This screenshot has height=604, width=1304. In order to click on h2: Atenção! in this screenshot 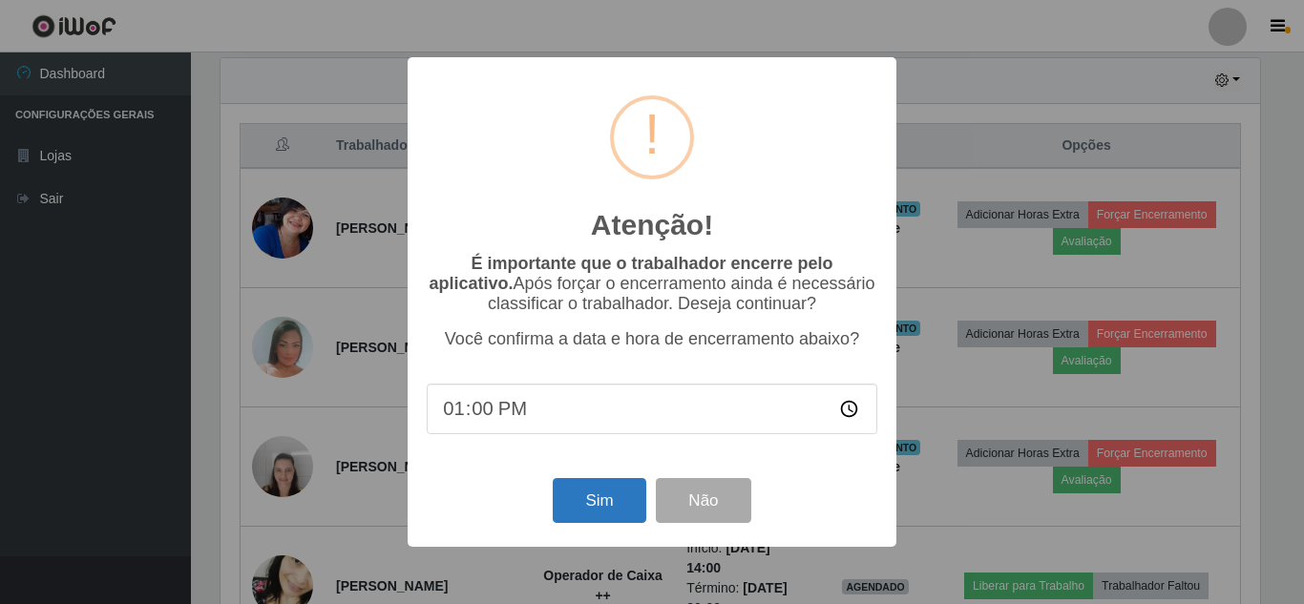, I will do `click(652, 225)`.